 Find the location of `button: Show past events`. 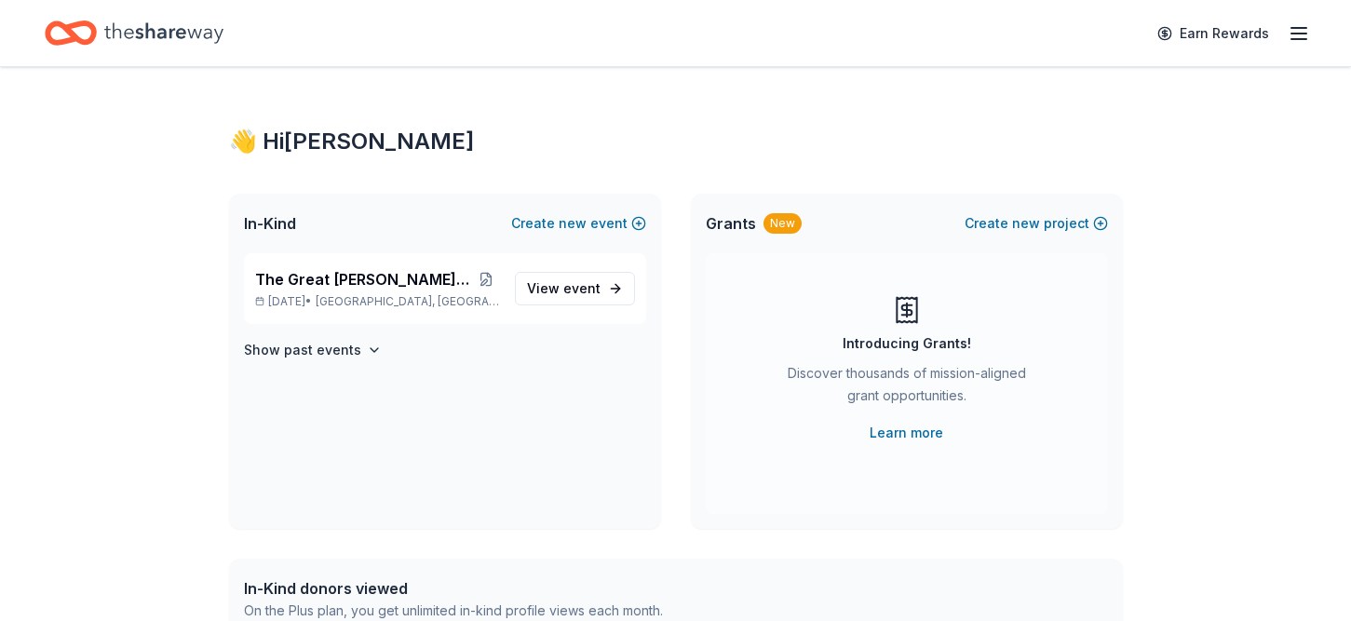

button: Show past events is located at coordinates (313, 350).